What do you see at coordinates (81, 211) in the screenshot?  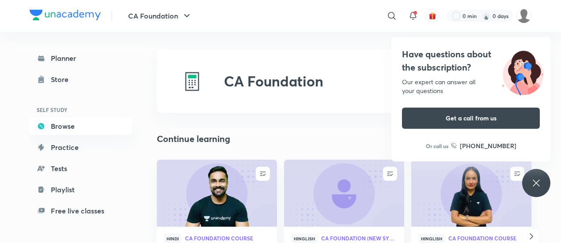 I see `a: Free live classes` at bounding box center [81, 211].